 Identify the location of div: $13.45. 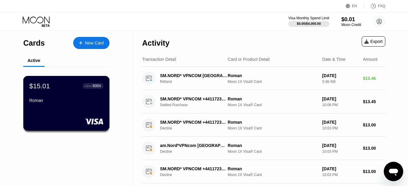
(374, 102).